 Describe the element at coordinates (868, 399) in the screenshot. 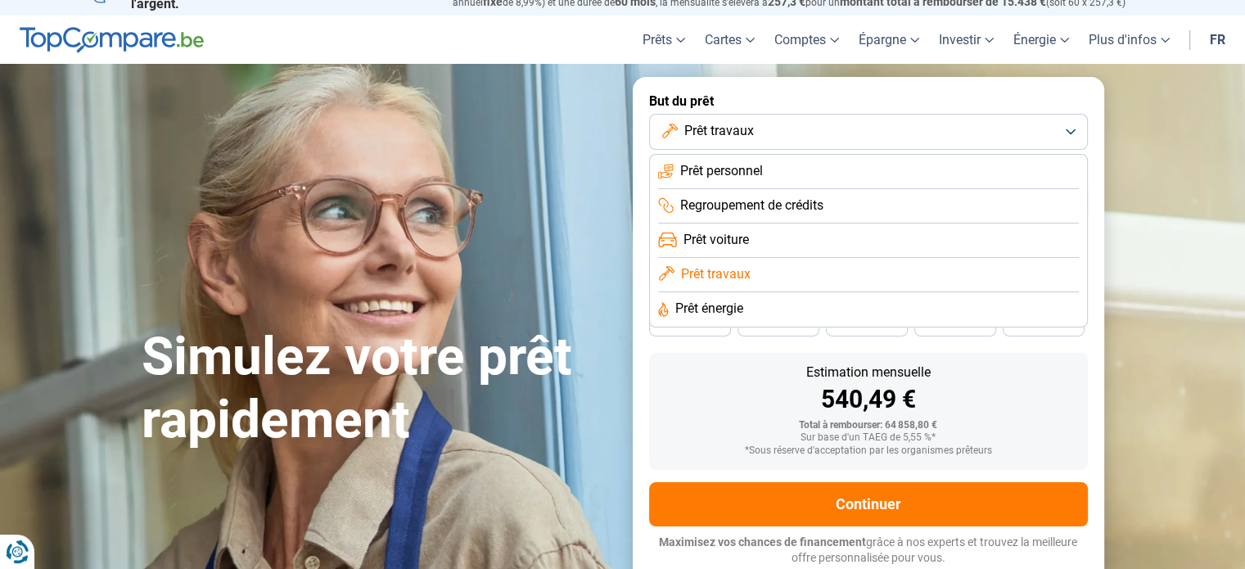

I see `div: 540,49 €` at that location.